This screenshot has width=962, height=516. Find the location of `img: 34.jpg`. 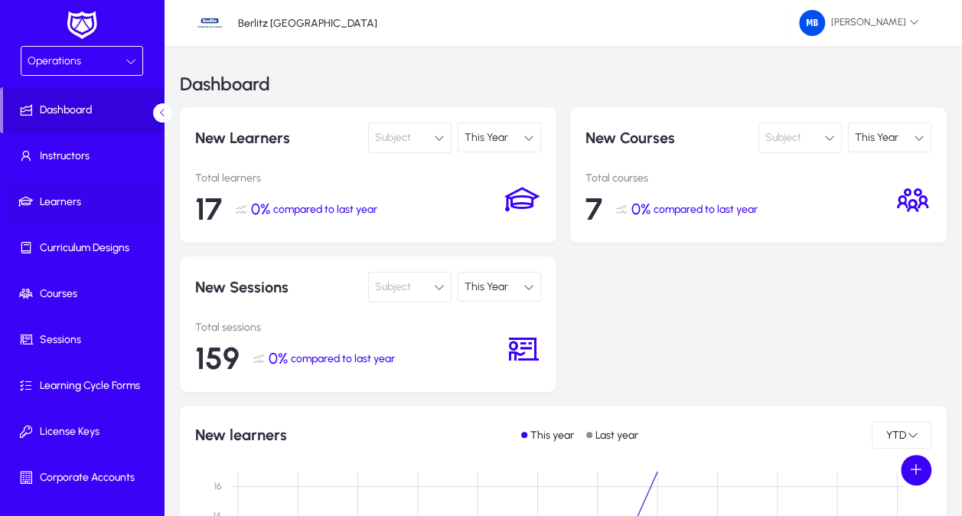

img: 34.jpg is located at coordinates (210, 23).